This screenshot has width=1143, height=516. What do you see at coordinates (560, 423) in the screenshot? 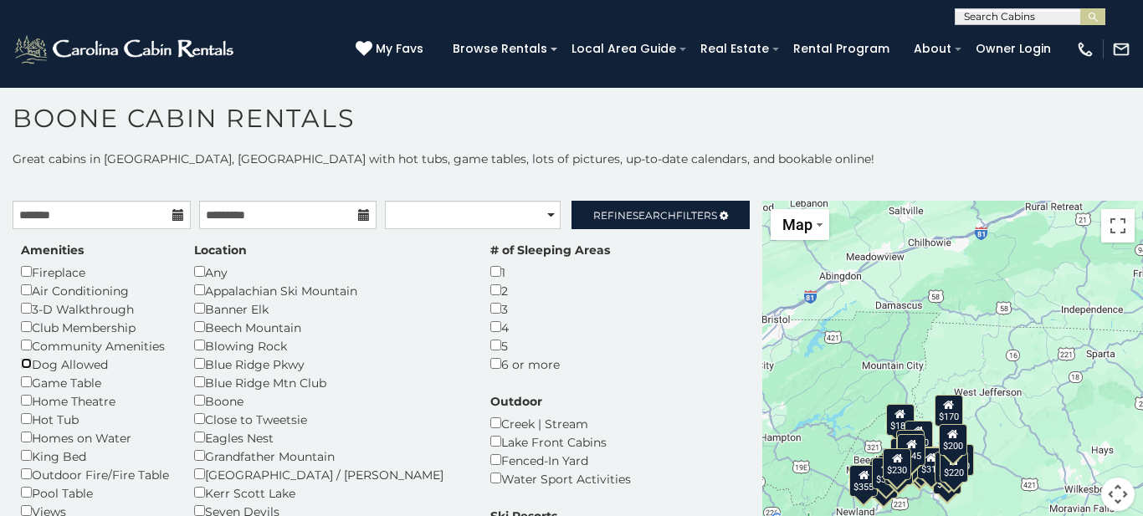
I see `div: Creek | Stream` at bounding box center [560, 423].